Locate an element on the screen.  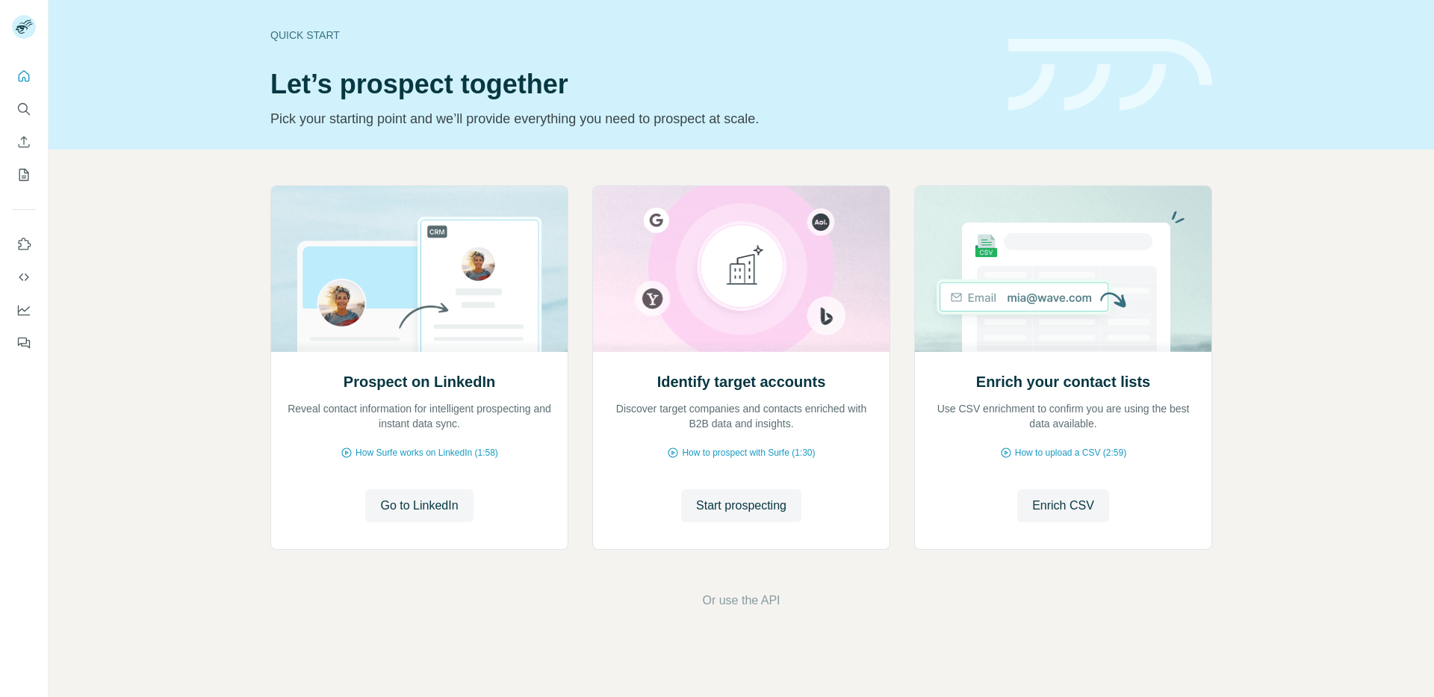
h2: Enrich your contact lists is located at coordinates (1063, 382).